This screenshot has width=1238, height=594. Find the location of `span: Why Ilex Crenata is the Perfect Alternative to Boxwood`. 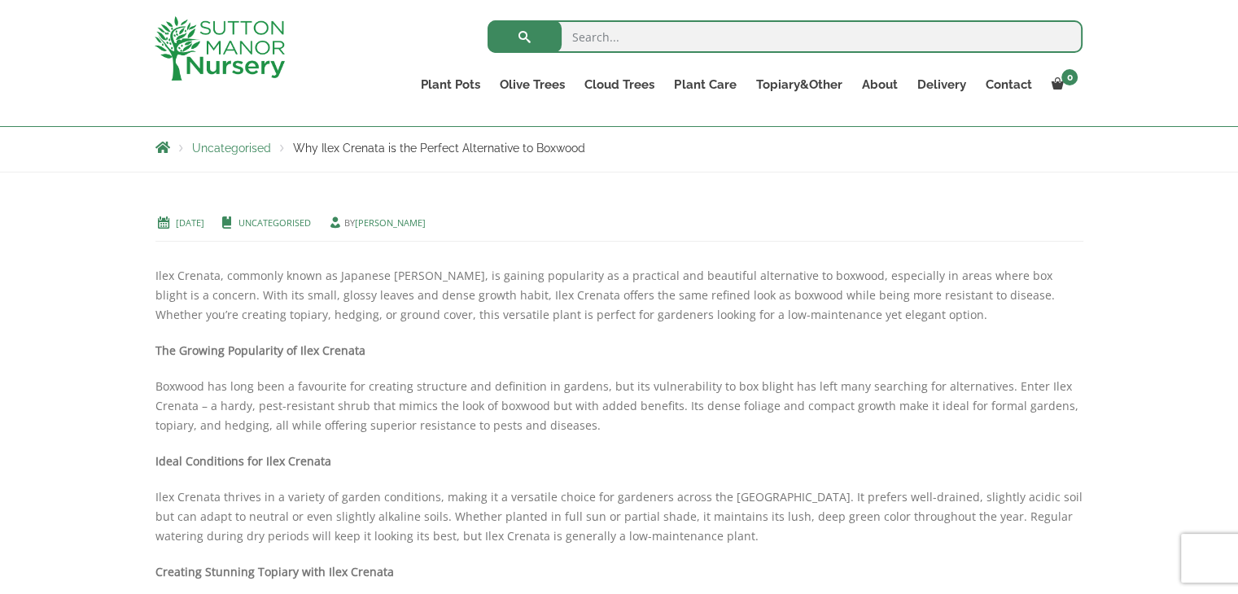

span: Why Ilex Crenata is the Perfect Alternative to Boxwood is located at coordinates (439, 148).